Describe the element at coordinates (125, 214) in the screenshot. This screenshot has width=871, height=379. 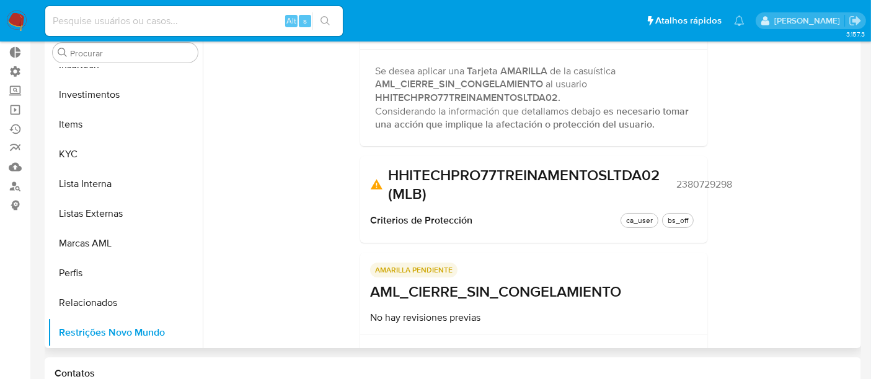
I see `button: Listas Externas` at that location.